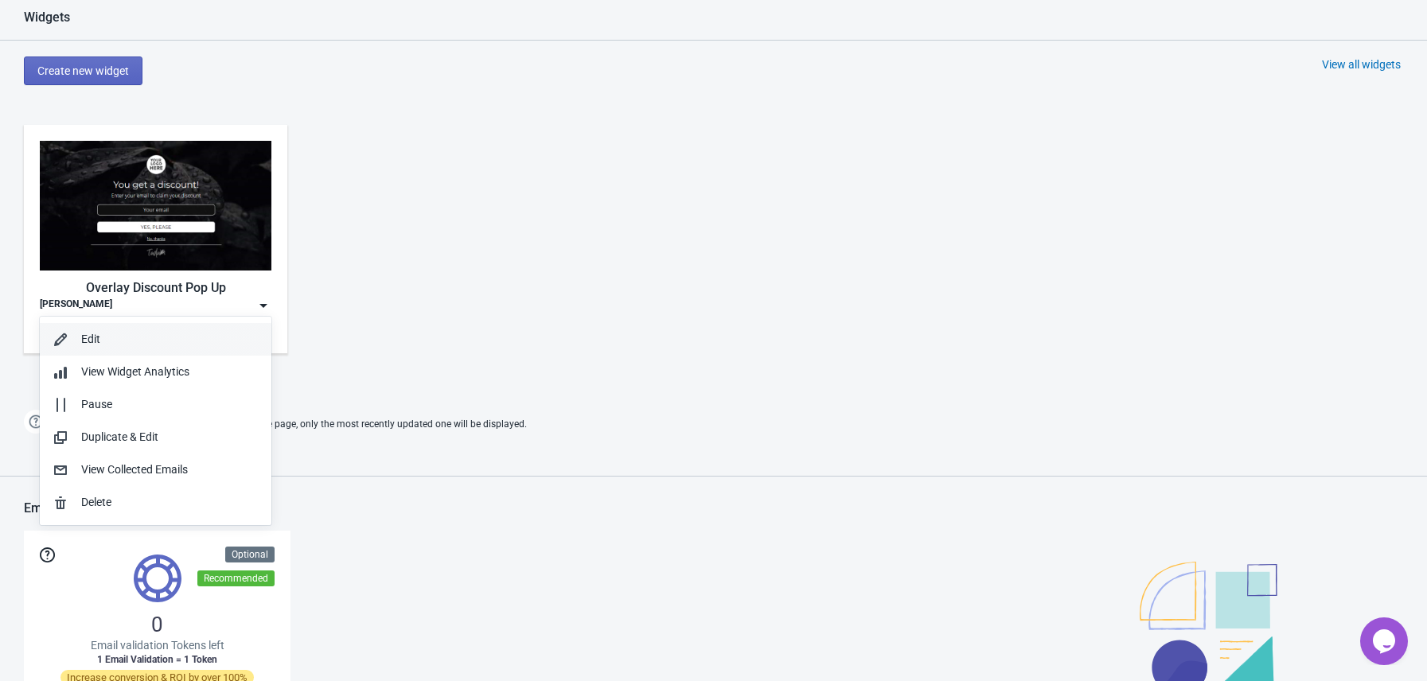 The height and width of the screenshot is (681, 1427). Describe the element at coordinates (1361, 64) in the screenshot. I see `div: View all widgets` at that location.